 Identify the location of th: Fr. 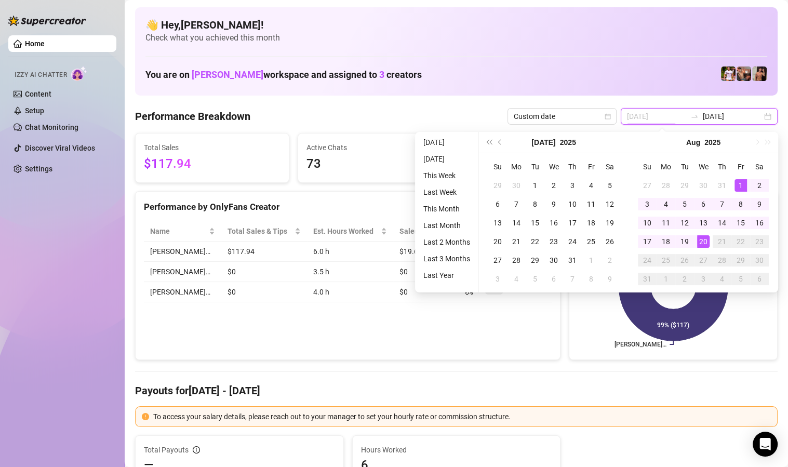
(591, 167).